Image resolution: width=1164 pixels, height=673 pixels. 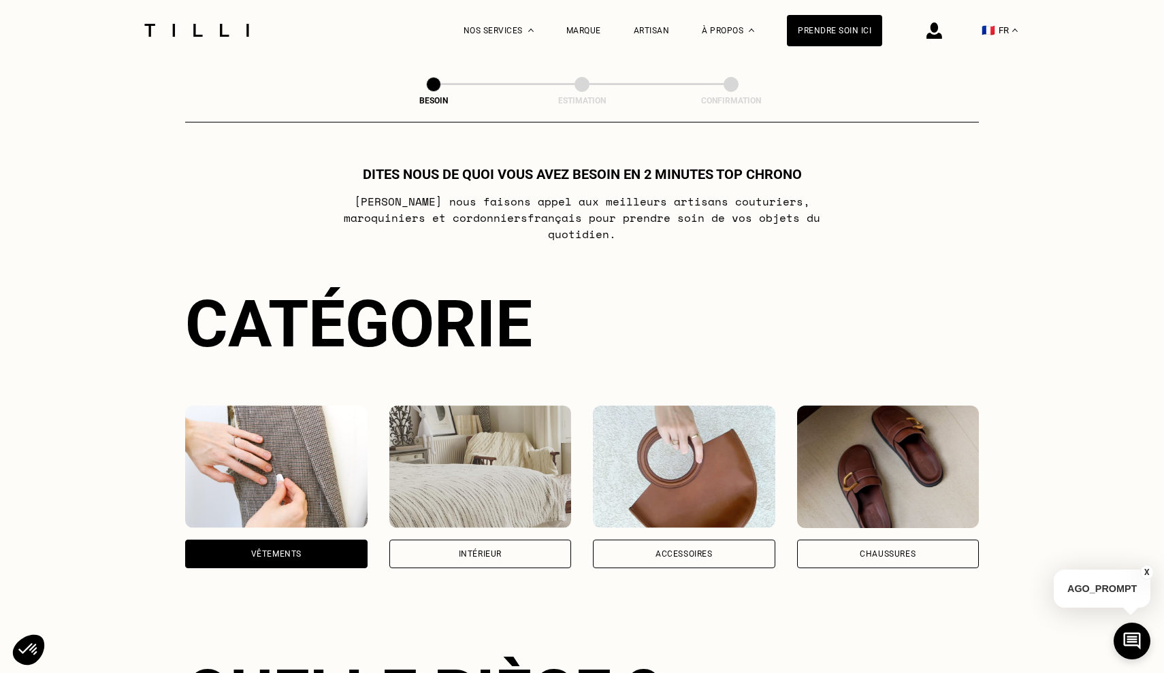 What do you see at coordinates (531, 30) in the screenshot?
I see `img: Menu déroulant` at bounding box center [531, 30].